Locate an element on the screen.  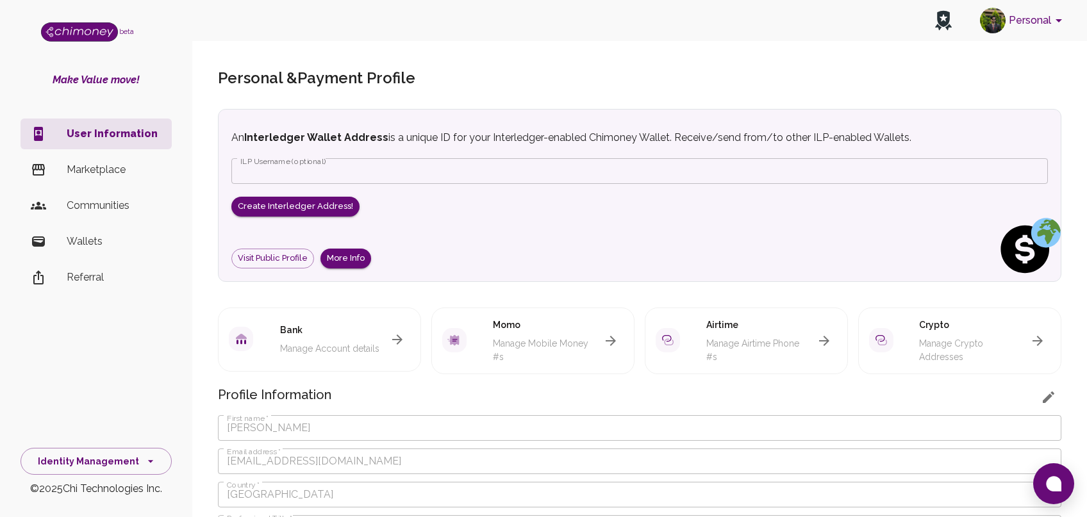
p: Manage Crypto Addresses is located at coordinates (972, 350).